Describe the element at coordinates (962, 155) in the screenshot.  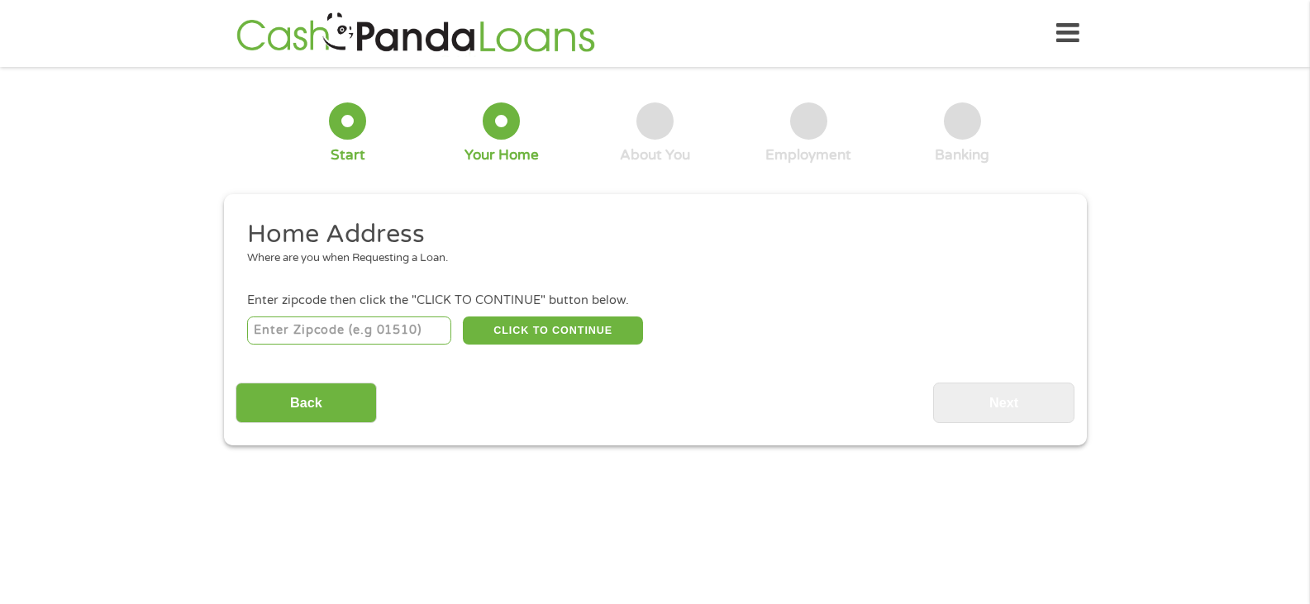
I see `div: Banking` at that location.